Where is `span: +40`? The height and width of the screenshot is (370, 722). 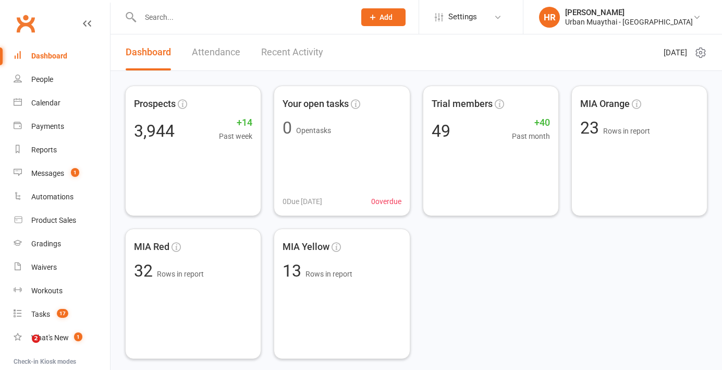 span: +40 is located at coordinates (531, 122).